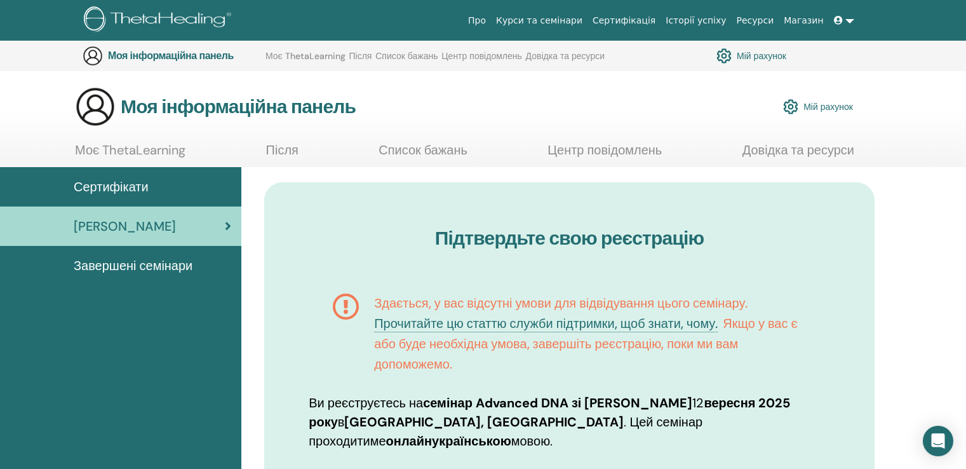 This screenshot has width=966, height=469. I want to click on font: Завершені семінари, so click(133, 266).